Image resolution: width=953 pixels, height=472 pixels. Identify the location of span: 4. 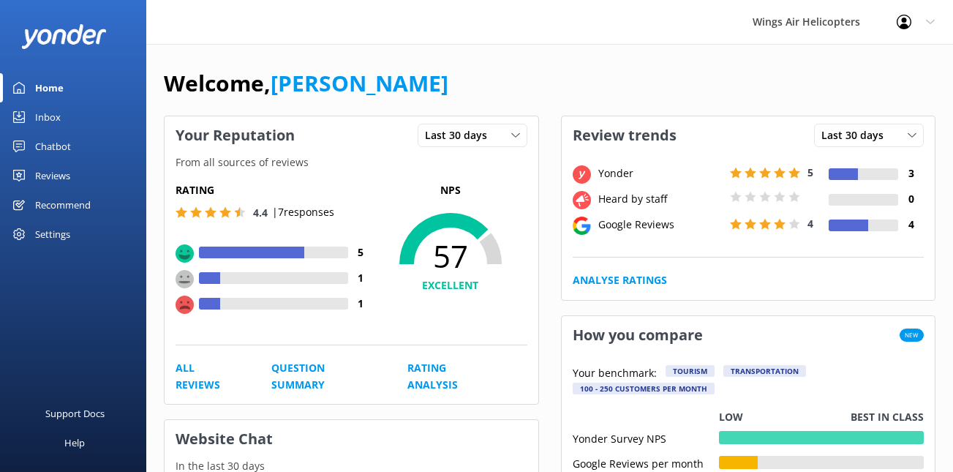
(811, 223).